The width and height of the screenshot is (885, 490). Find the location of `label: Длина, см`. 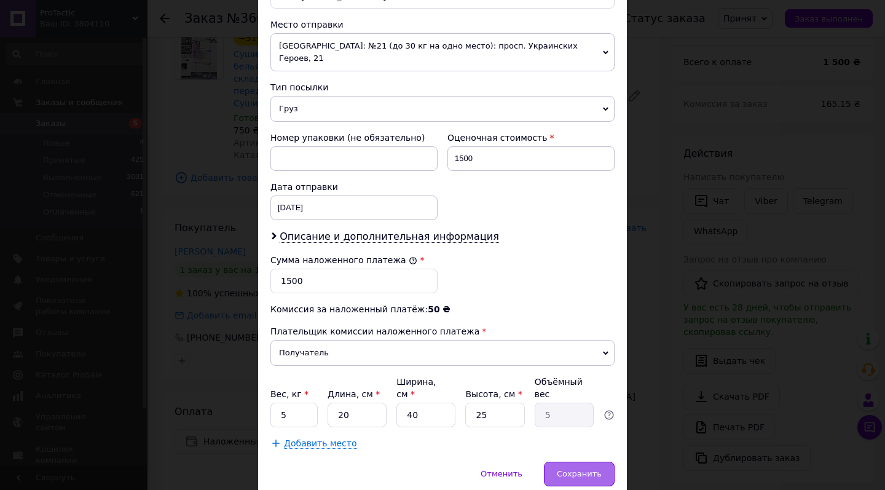

label: Длина, см is located at coordinates (353, 394).